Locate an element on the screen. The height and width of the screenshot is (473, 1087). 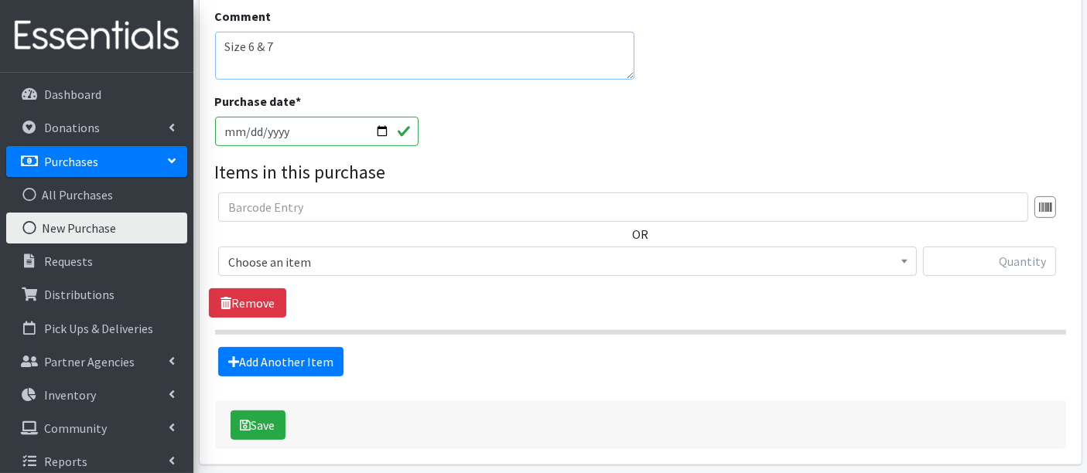
a: Add Another Item is located at coordinates (281, 362).